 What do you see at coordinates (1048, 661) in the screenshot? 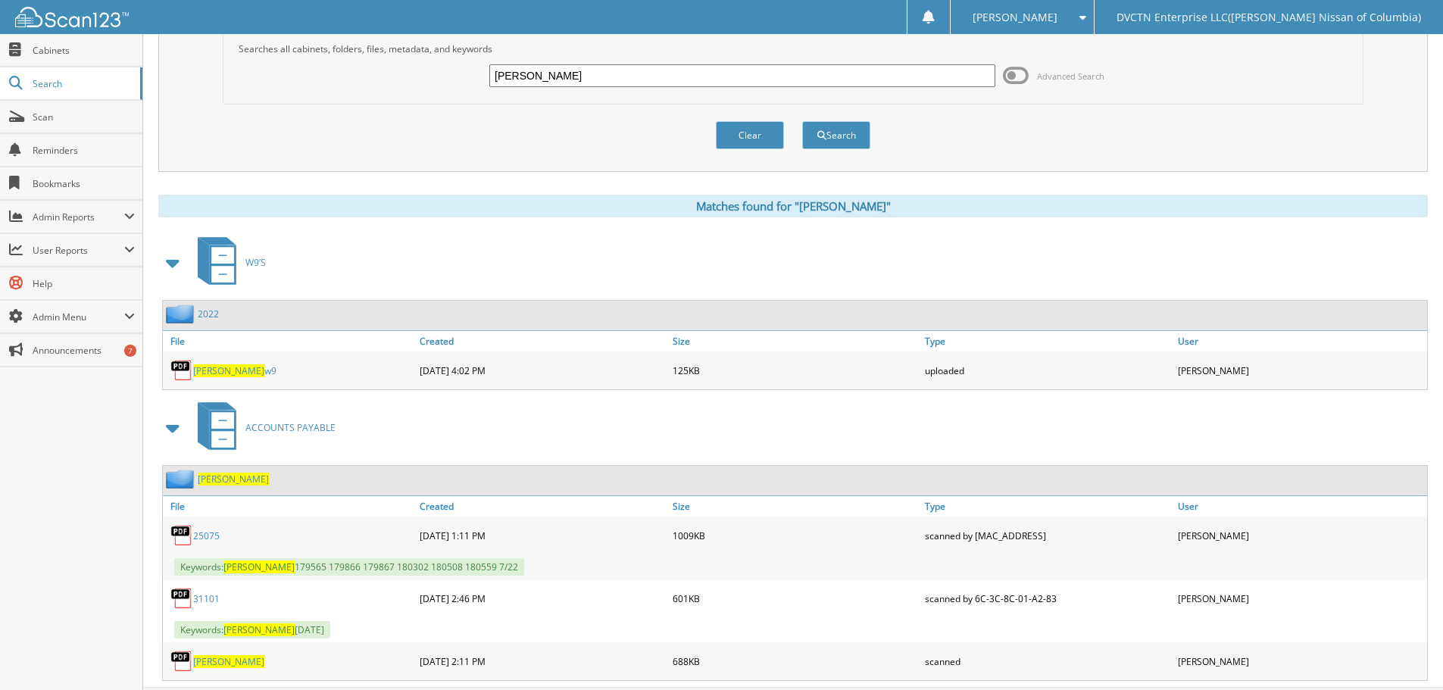
I see `div: scanned` at bounding box center [1048, 661].